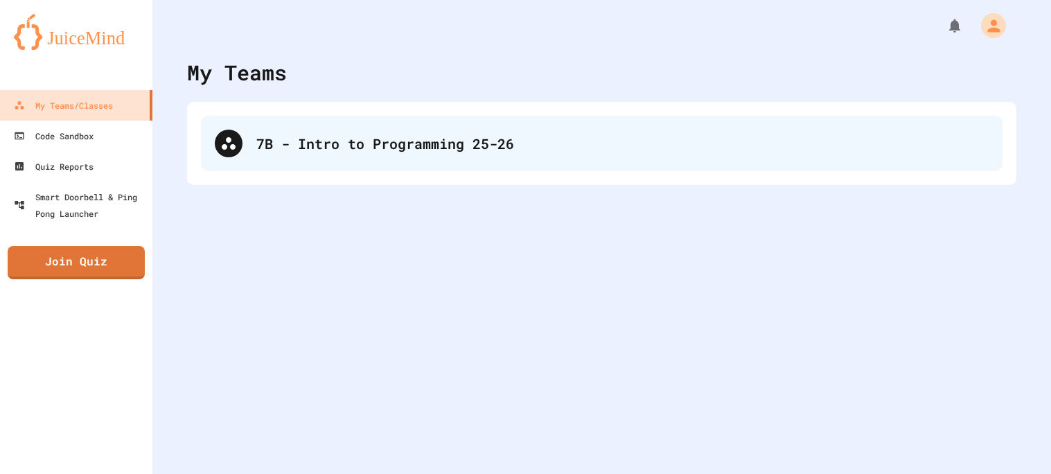  What do you see at coordinates (53, 136) in the screenshot?
I see `div: Code Sandbox` at bounding box center [53, 136].